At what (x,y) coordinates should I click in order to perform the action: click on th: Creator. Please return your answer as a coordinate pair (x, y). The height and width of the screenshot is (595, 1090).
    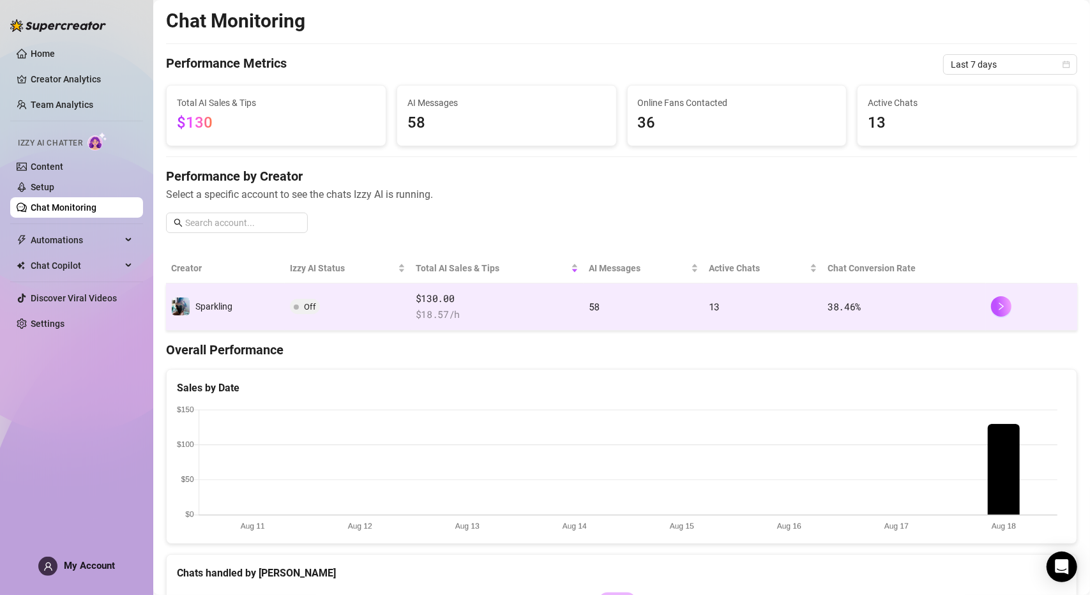
    Looking at the image, I should click on (226, 268).